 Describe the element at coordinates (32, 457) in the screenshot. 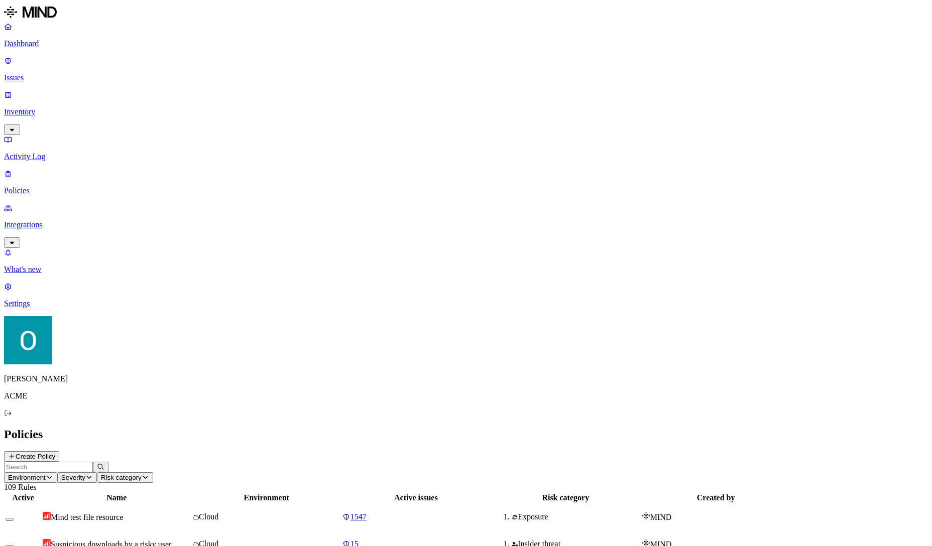

I see `button: Create Policy` at that location.